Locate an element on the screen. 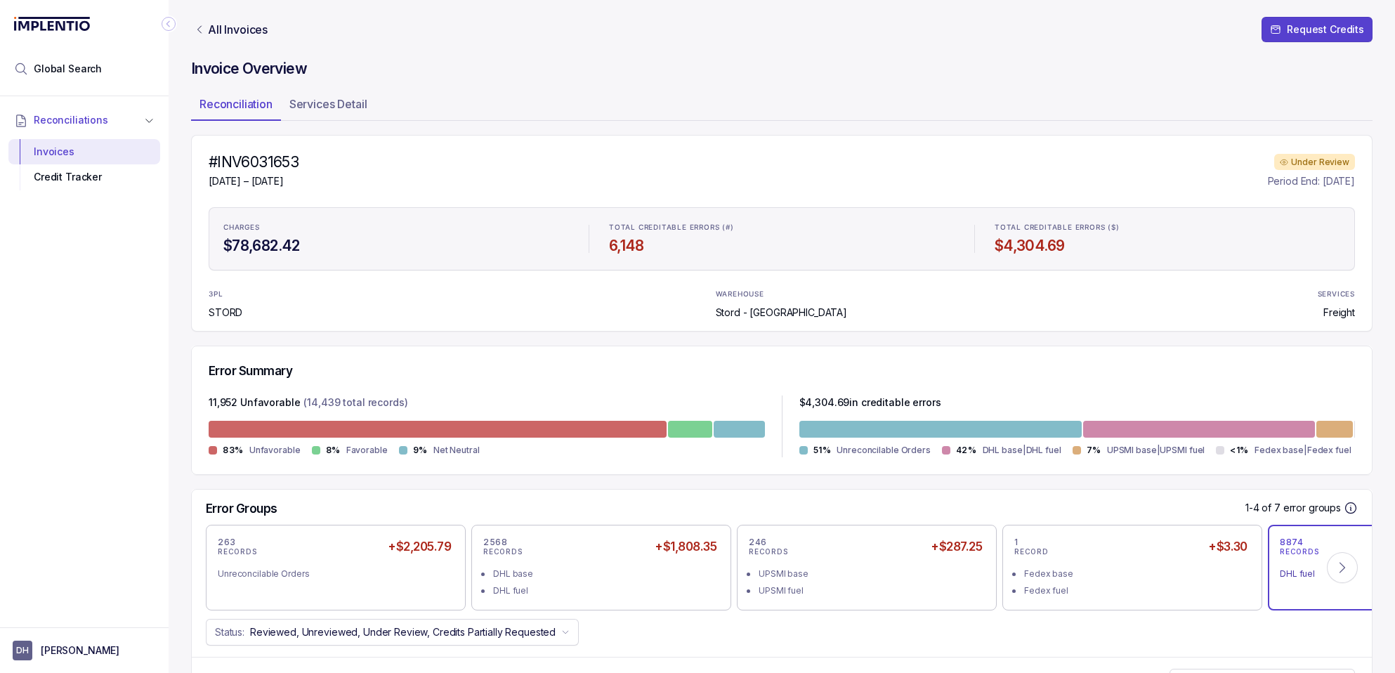 The width and height of the screenshot is (1395, 673). p: <1% is located at coordinates (1239, 450).